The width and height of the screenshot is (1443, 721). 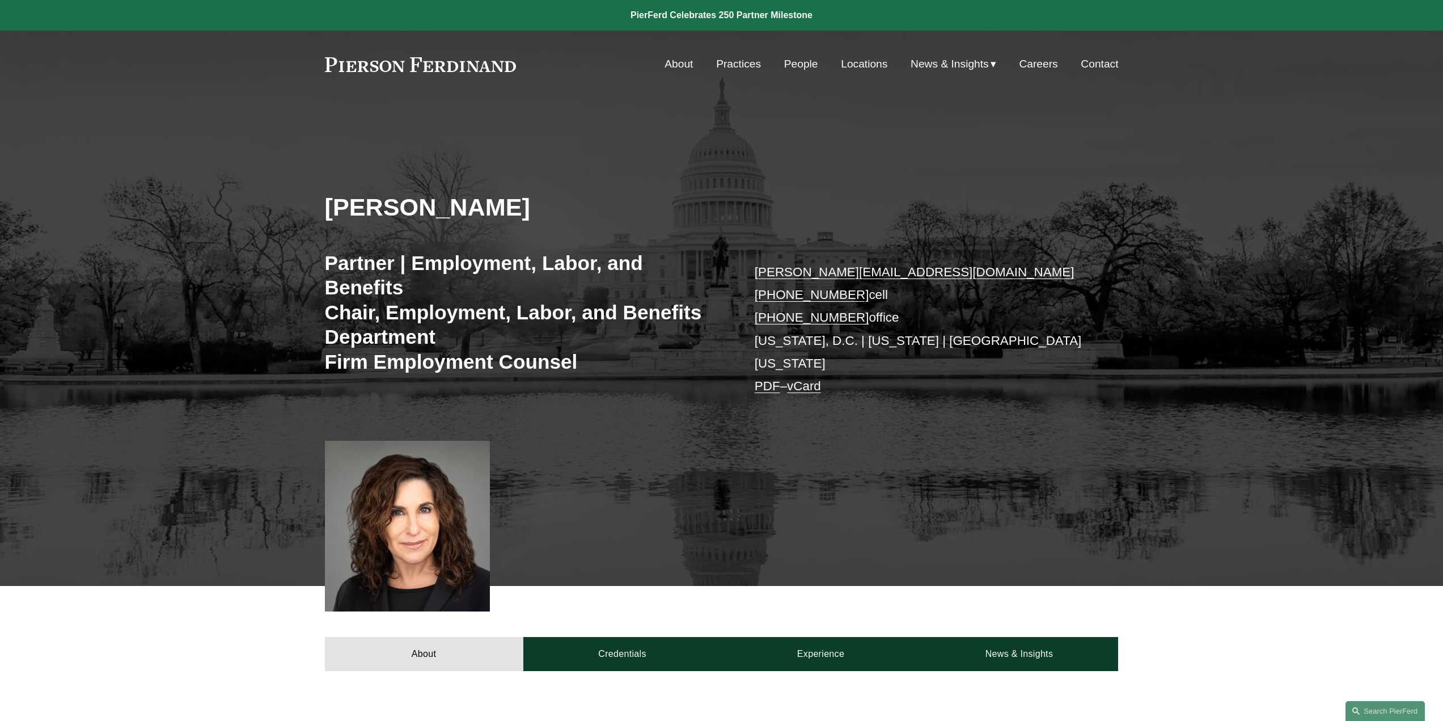 I want to click on a: Contact, so click(x=1099, y=64).